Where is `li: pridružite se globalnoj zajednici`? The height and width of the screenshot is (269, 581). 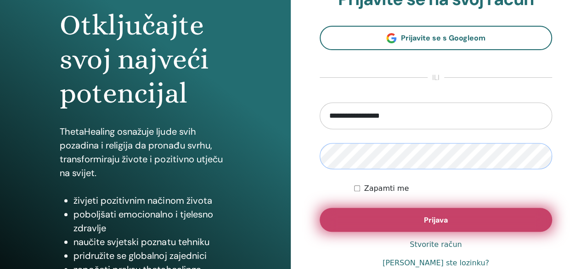
li: pridružite se globalnoj zajednici is located at coordinates (152, 255).